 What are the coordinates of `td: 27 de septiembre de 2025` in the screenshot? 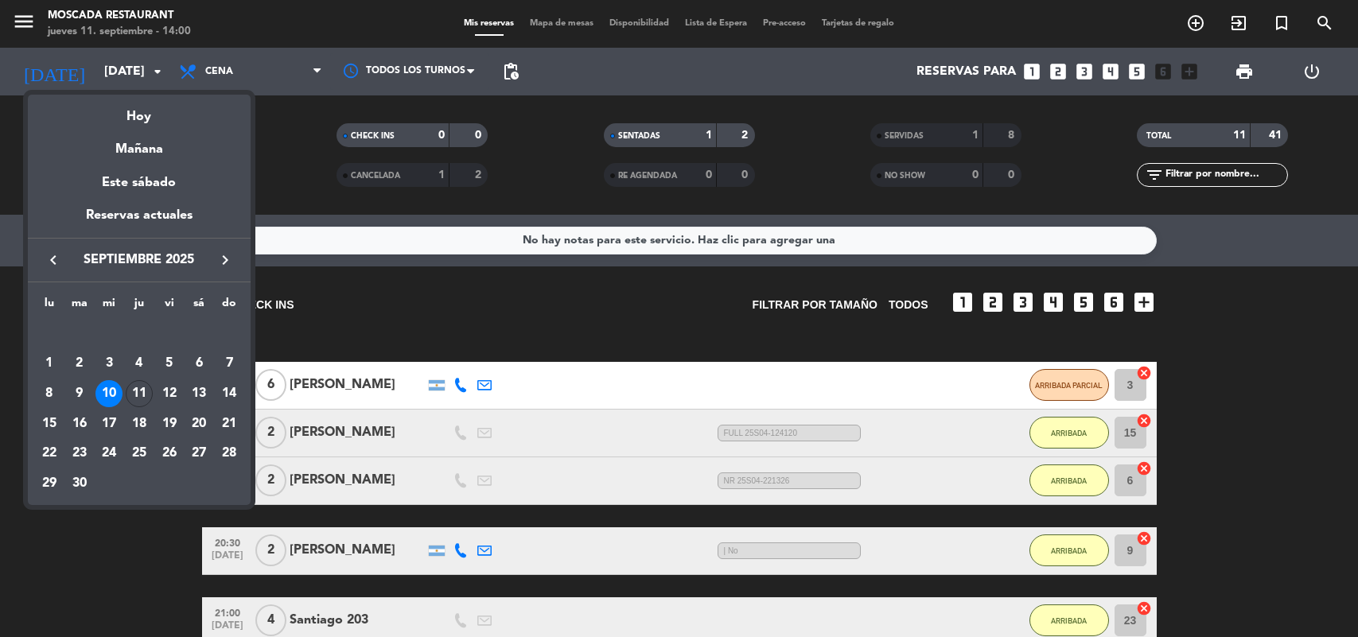 It's located at (200, 454).